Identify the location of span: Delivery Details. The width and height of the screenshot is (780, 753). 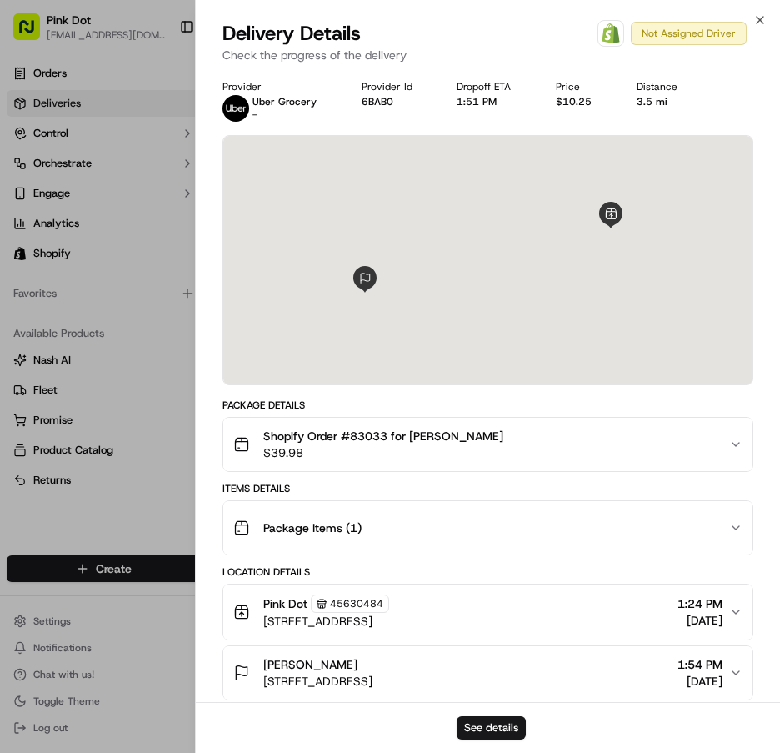
(292, 33).